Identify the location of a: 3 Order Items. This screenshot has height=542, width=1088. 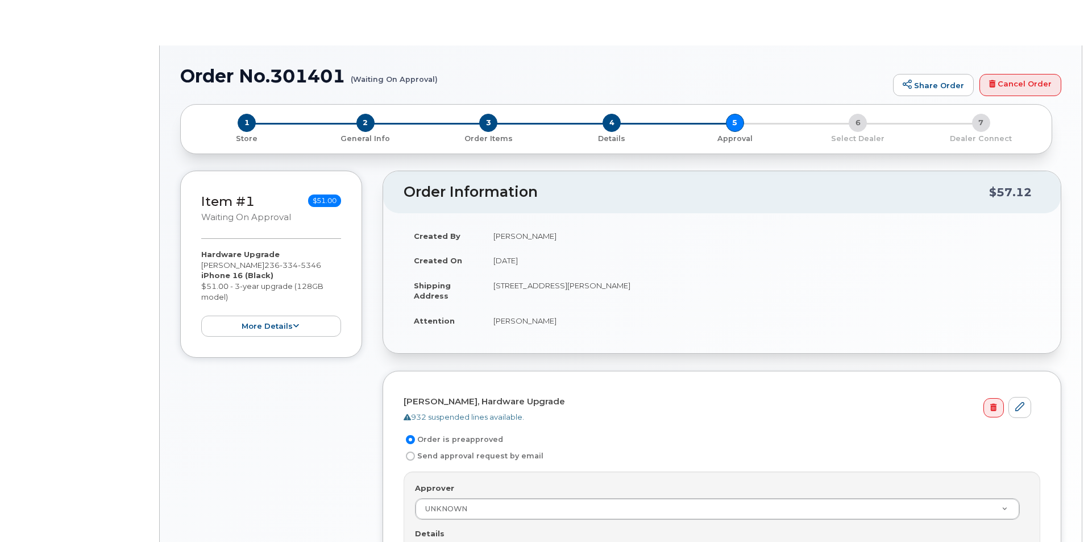
(488, 138).